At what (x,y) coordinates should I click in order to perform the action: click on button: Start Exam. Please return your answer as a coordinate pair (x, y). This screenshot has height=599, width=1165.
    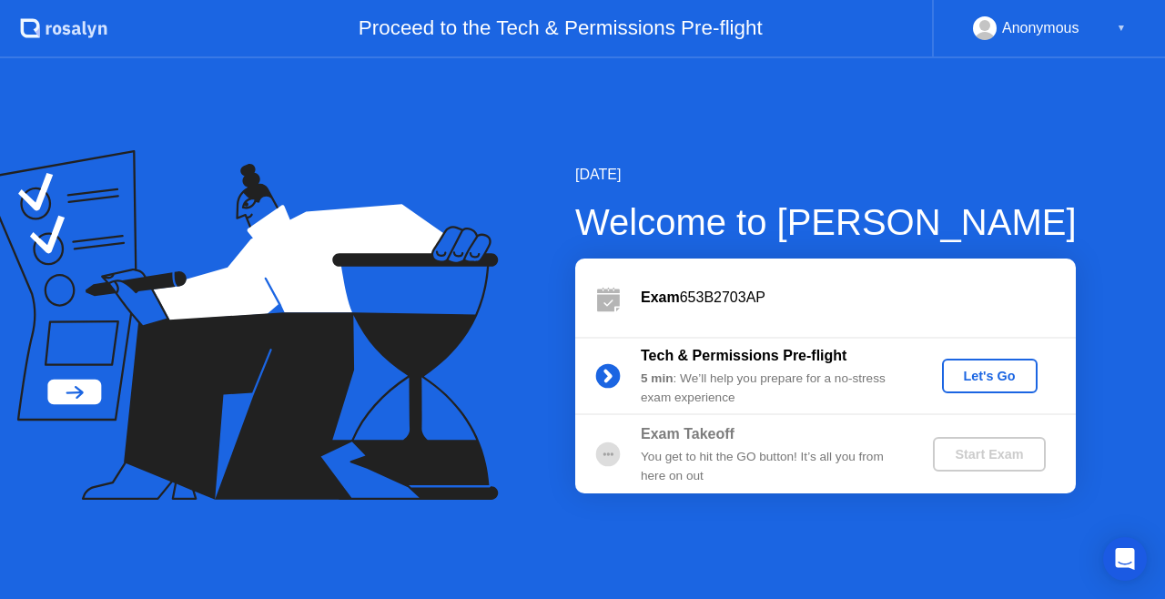
    Looking at the image, I should click on (989, 454).